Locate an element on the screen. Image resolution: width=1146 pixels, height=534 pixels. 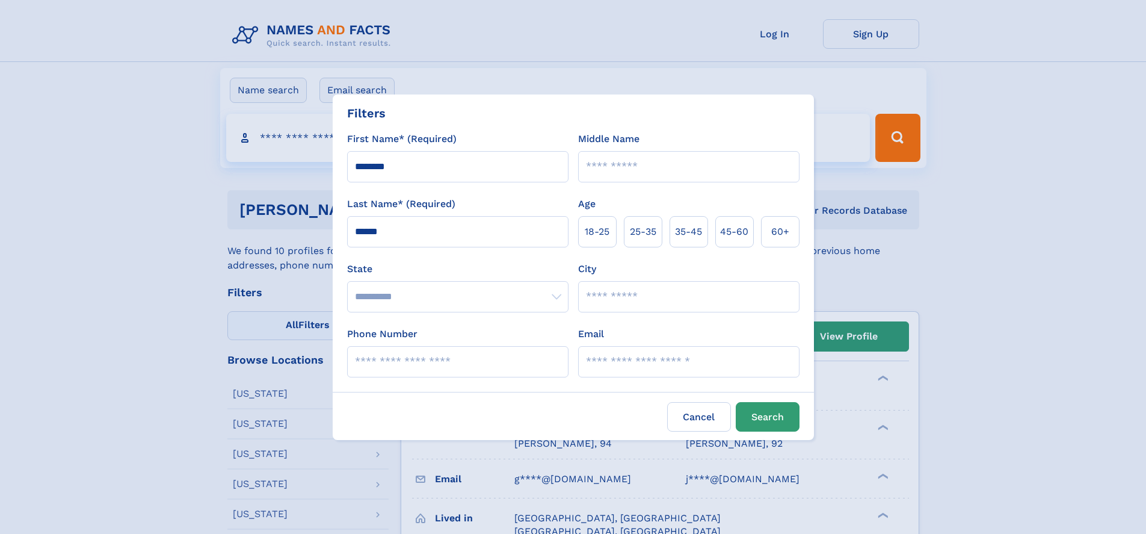
label: Middle Name is located at coordinates (609, 139).